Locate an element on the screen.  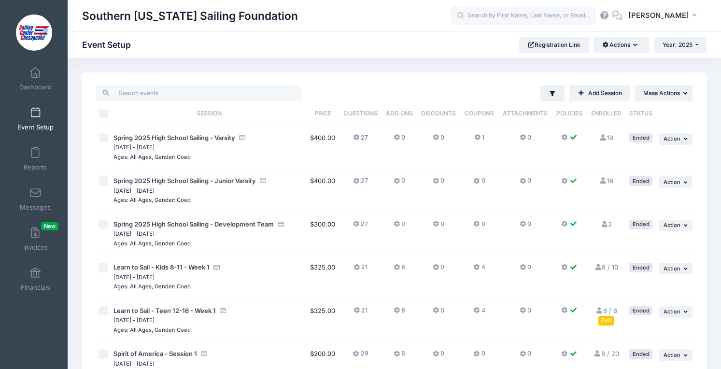
span: Spring 2025 High School Sailing - Junior Varsity is located at coordinates (184, 181).